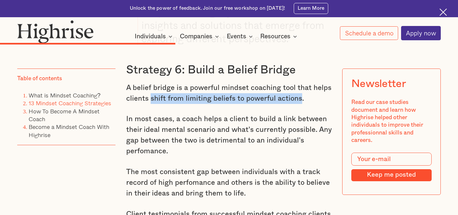  I want to click on input: Your e-mail, so click(392, 159).